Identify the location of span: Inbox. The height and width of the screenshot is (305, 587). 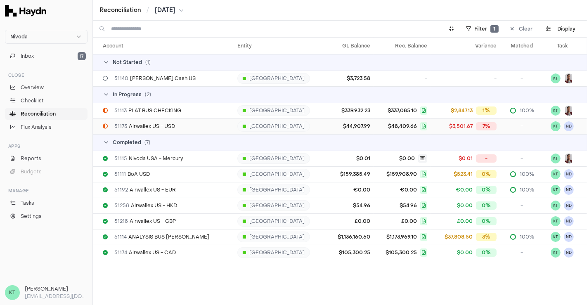
(27, 56).